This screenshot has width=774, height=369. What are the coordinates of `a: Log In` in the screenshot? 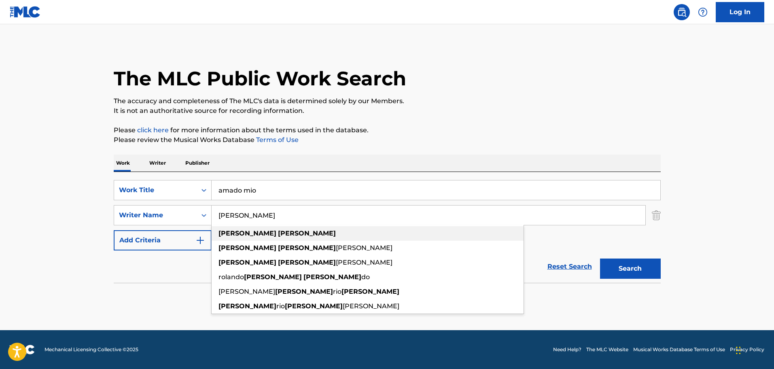 It's located at (740, 12).